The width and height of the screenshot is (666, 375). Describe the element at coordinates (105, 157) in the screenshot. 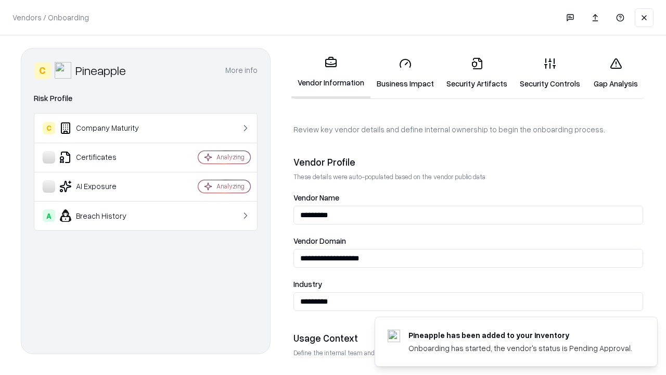

I see `div: Certificates` at that location.